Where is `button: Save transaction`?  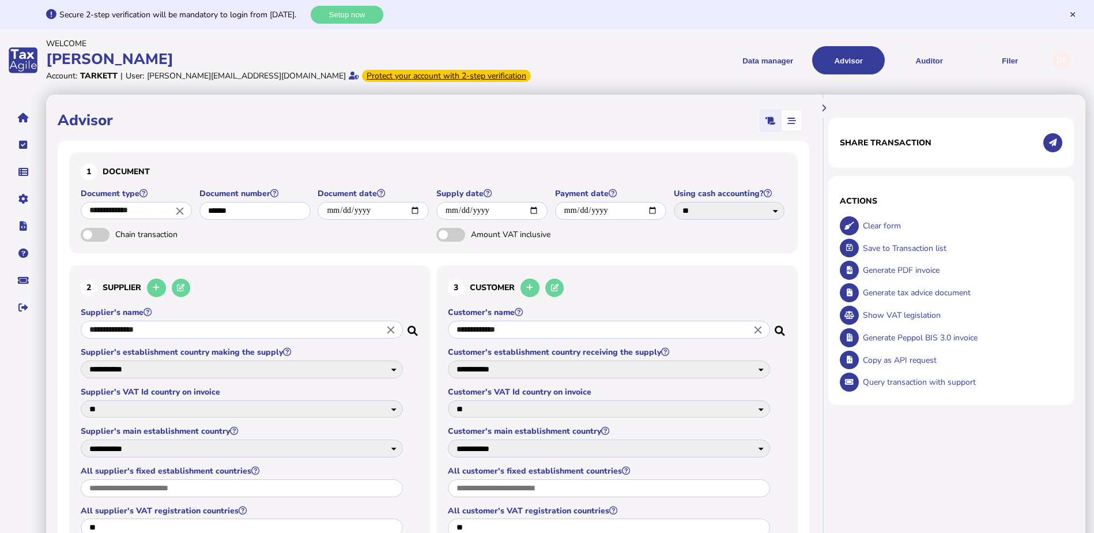 button: Save transaction is located at coordinates (849, 248).